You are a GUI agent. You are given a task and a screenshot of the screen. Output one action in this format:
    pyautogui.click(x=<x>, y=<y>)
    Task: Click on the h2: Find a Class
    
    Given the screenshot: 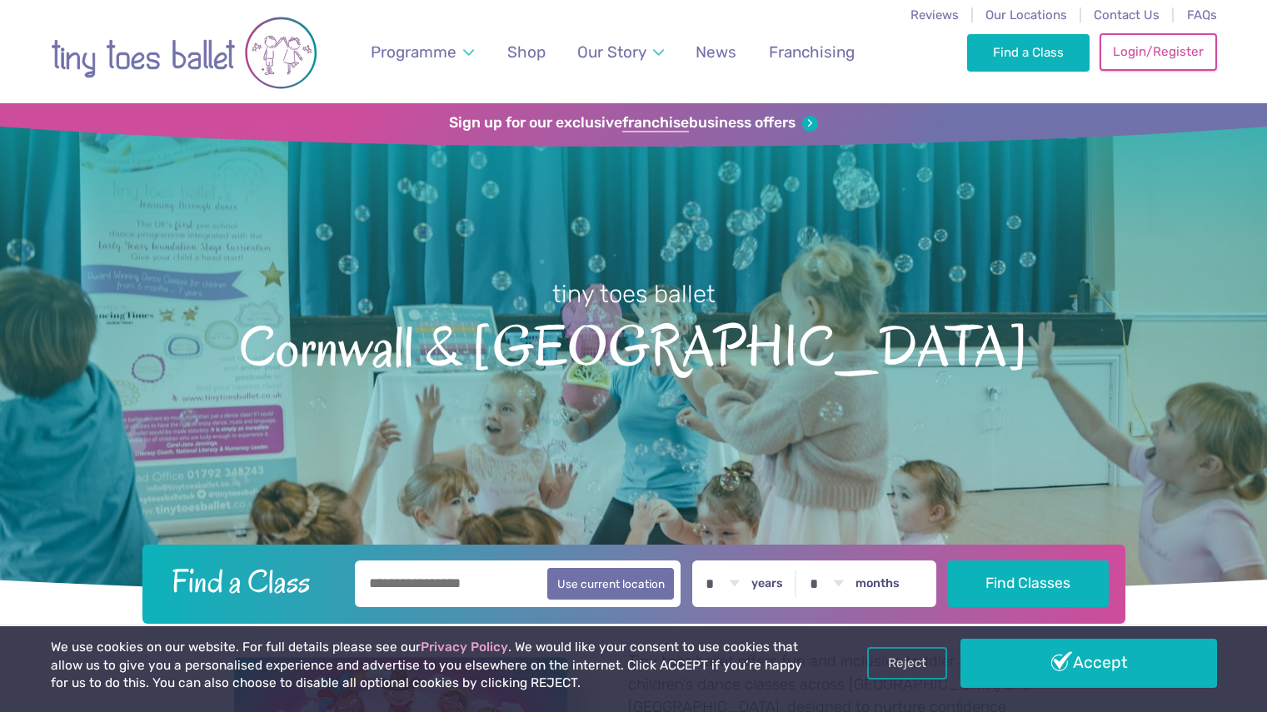 What is the action you would take?
    pyautogui.click(x=251, y=581)
    